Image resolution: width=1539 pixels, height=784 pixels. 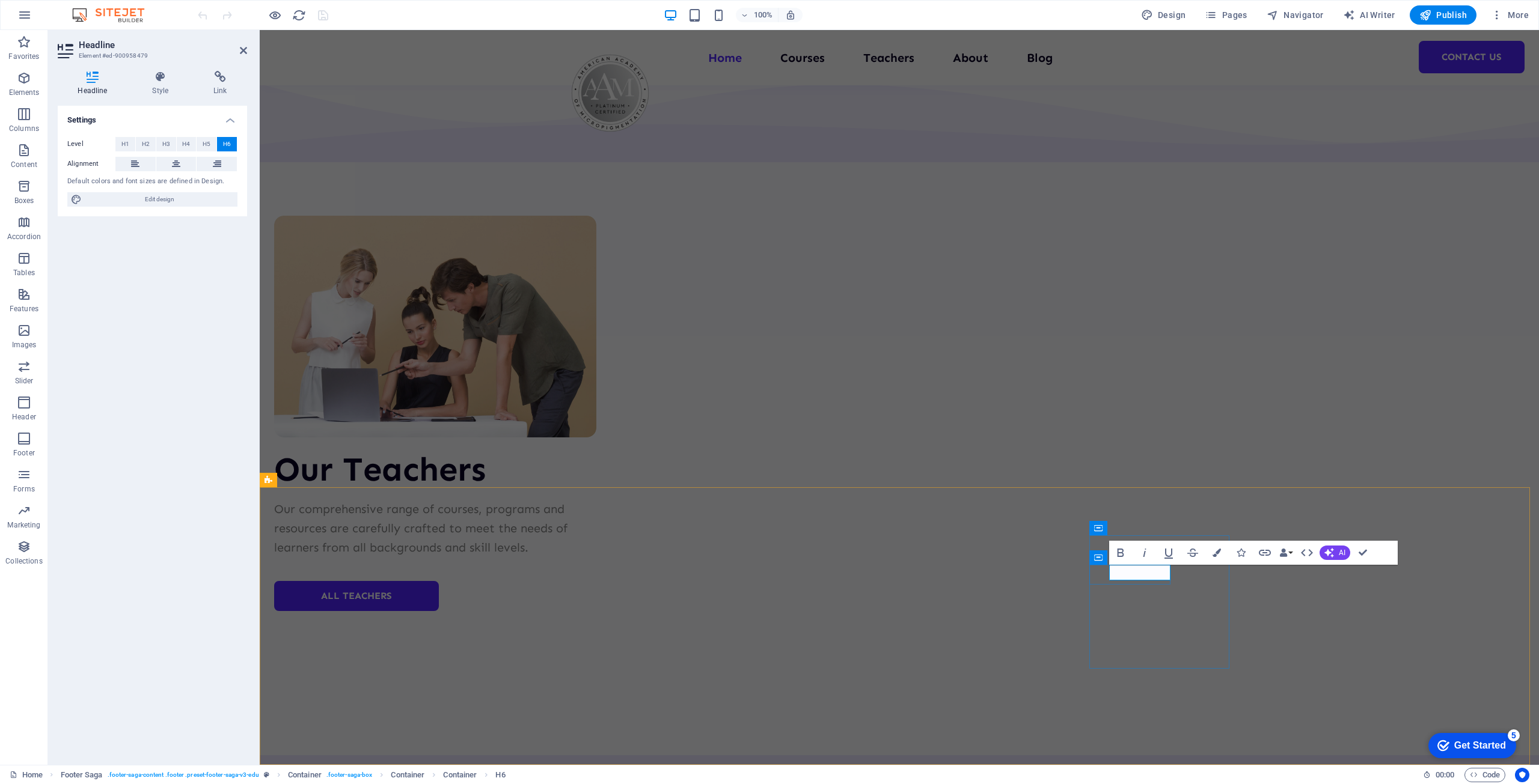 What do you see at coordinates (1485, 775) in the screenshot?
I see `span: Code` at bounding box center [1485, 775].